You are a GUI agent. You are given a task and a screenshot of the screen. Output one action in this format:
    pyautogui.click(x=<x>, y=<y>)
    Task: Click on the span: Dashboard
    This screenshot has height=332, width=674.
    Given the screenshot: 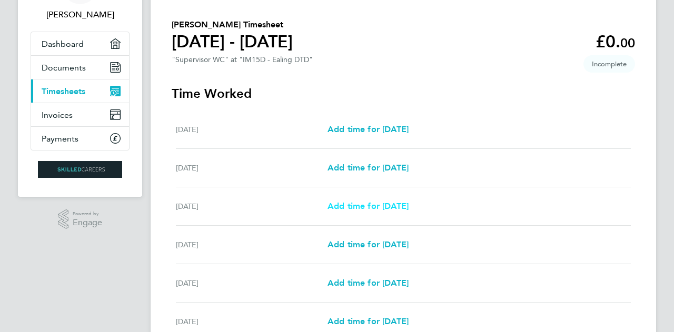 What is the action you would take?
    pyautogui.click(x=63, y=44)
    